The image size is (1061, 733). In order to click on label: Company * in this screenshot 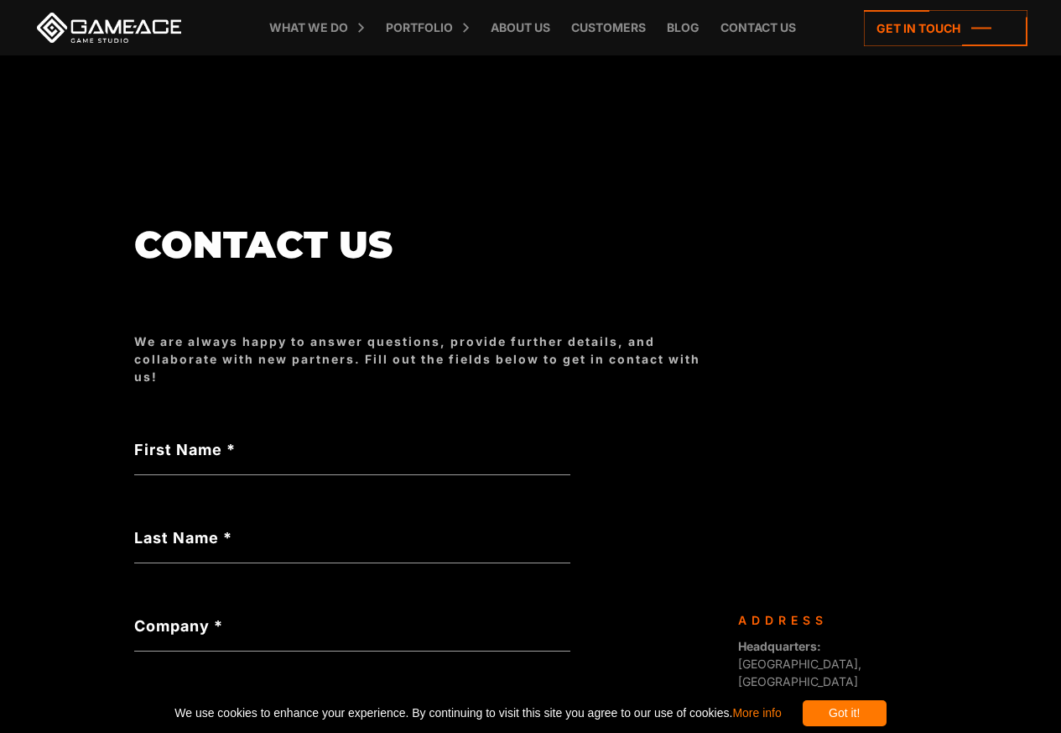, I will do `click(352, 625)`.